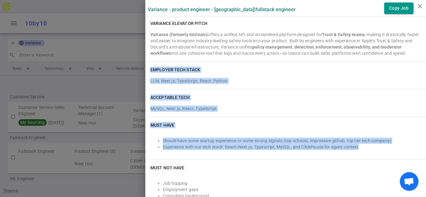 The width and height of the screenshot is (426, 197). Describe the element at coordinates (189, 81) in the screenshot. I see `span: LLM, Next.js, TypeScript, React, Python` at that location.